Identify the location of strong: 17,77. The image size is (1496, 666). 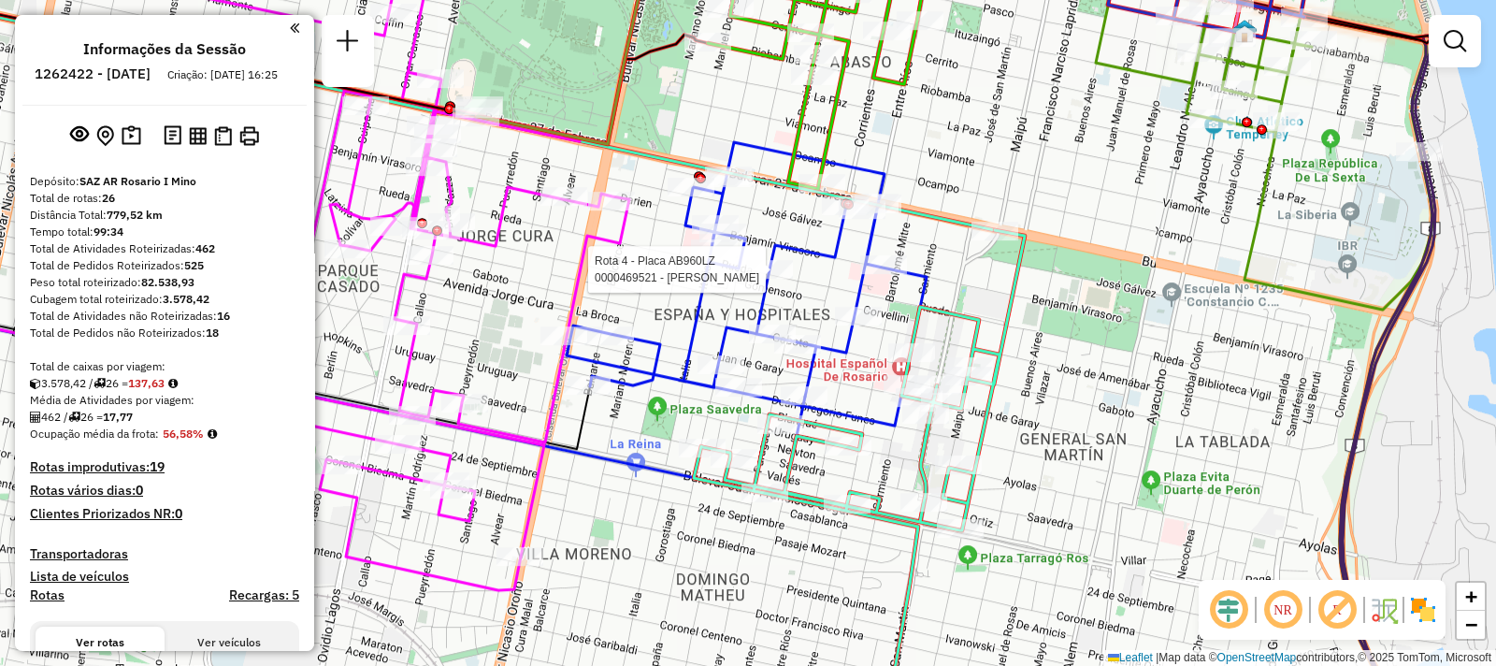
(118, 416).